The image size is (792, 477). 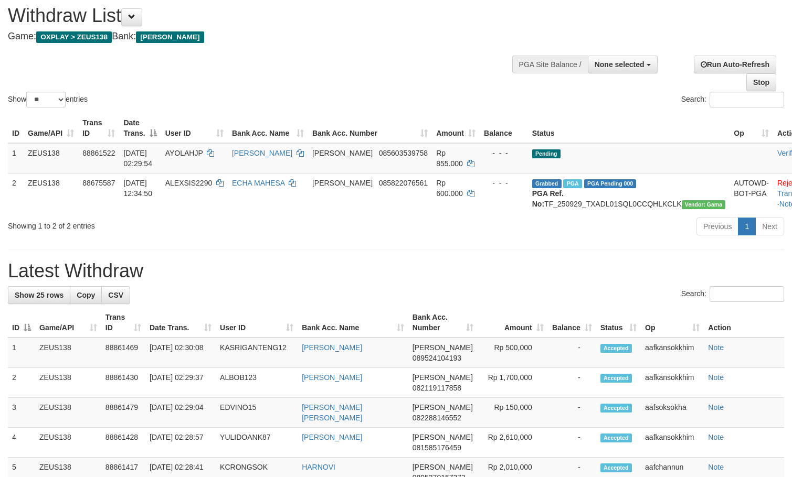 What do you see at coordinates (548, 199) in the screenshot?
I see `b: PGA Ref. No:` at bounding box center [548, 199].